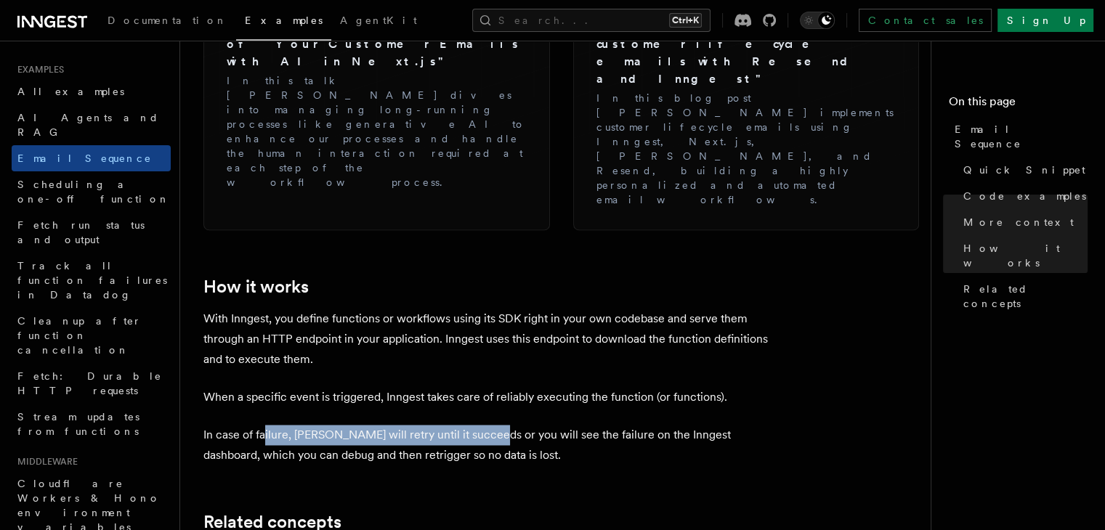 This screenshot has width=1105, height=530. Describe the element at coordinates (378, 20) in the screenshot. I see `span: AgentKit` at that location.